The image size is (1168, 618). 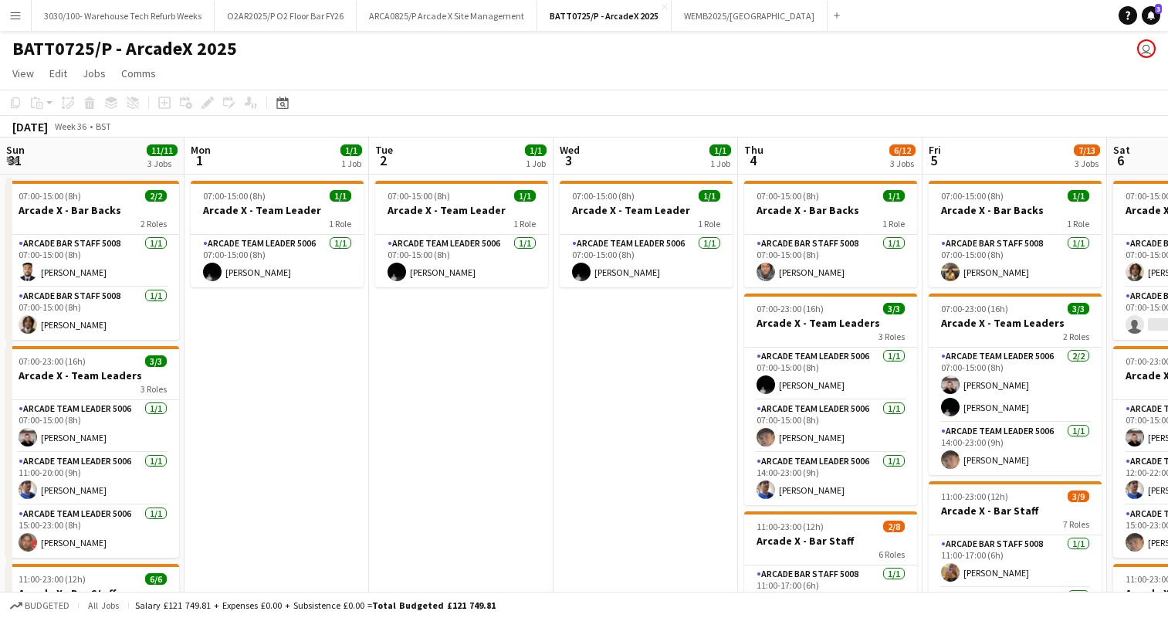 I want to click on button: ARCA0825/P Arcade X Site Management, so click(x=447, y=15).